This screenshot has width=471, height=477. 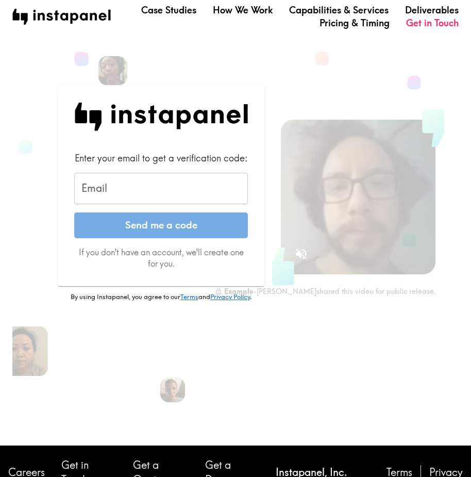 What do you see at coordinates (61, 16) in the screenshot?
I see `img: instapanel` at bounding box center [61, 16].